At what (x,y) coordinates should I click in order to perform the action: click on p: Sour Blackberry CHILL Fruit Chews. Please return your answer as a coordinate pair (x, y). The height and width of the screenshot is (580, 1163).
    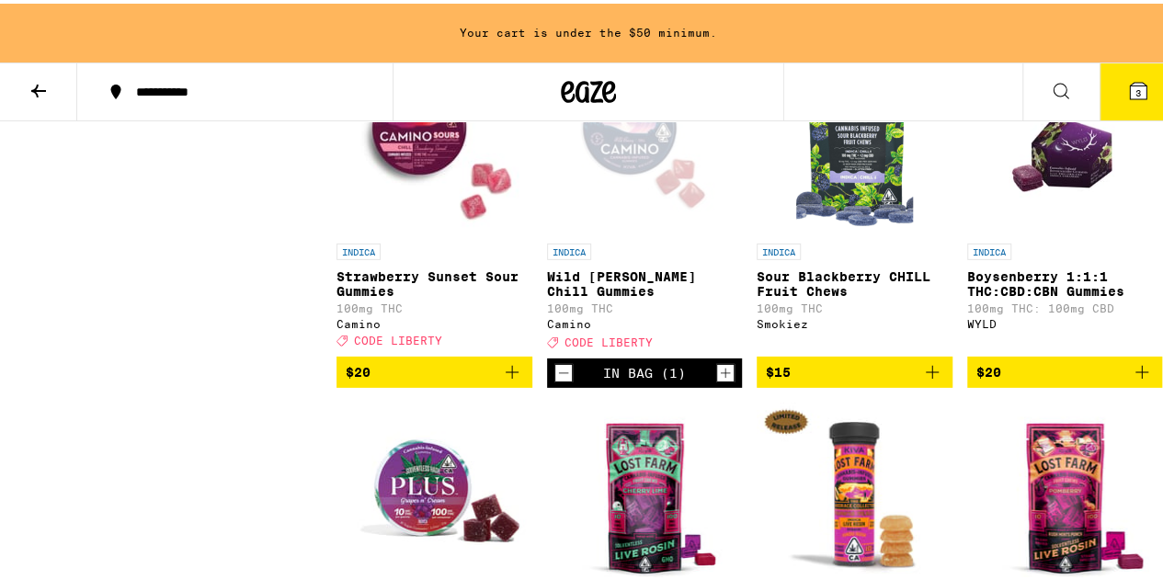
    Looking at the image, I should click on (854, 280).